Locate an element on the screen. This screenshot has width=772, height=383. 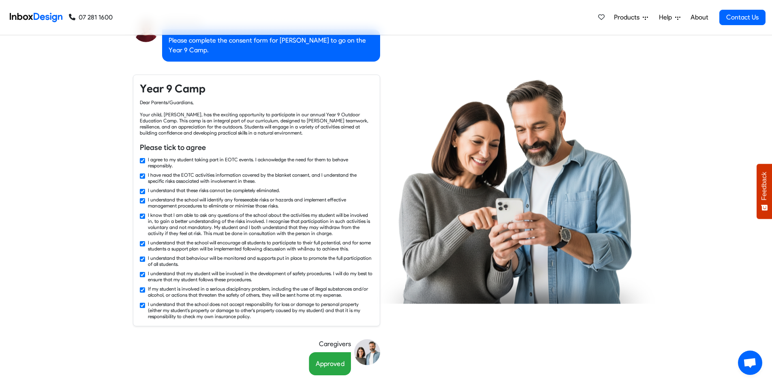
label: I have read the EOTC activities information covered by the blanket consent, and I understand the ... is located at coordinates (261, 178).